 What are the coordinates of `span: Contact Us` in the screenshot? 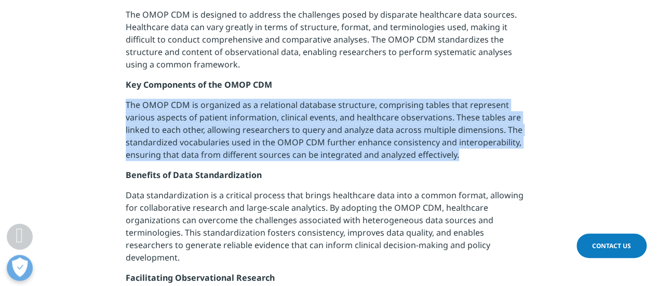 It's located at (611, 246).